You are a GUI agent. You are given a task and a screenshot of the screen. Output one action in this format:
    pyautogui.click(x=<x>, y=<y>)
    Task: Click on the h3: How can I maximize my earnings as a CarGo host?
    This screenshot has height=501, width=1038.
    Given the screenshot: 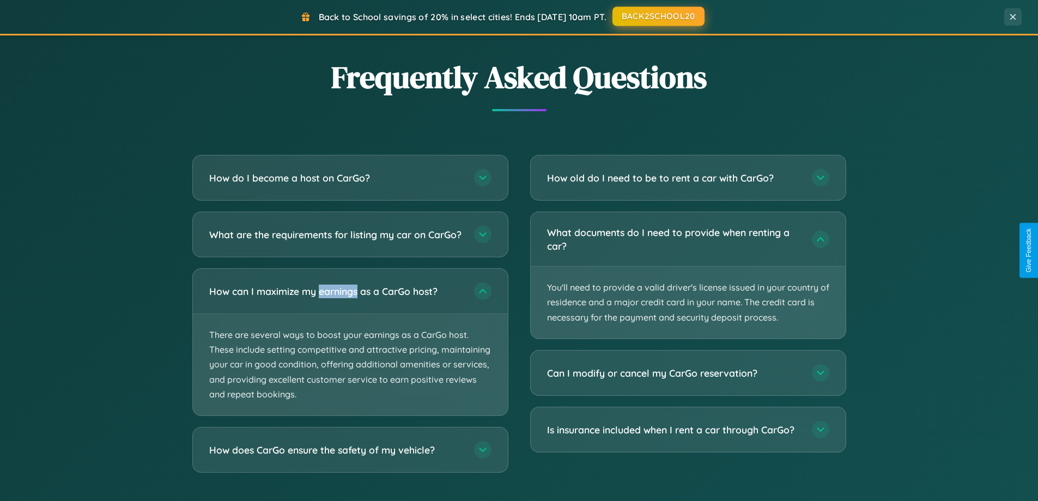 What is the action you would take?
    pyautogui.click(x=336, y=291)
    